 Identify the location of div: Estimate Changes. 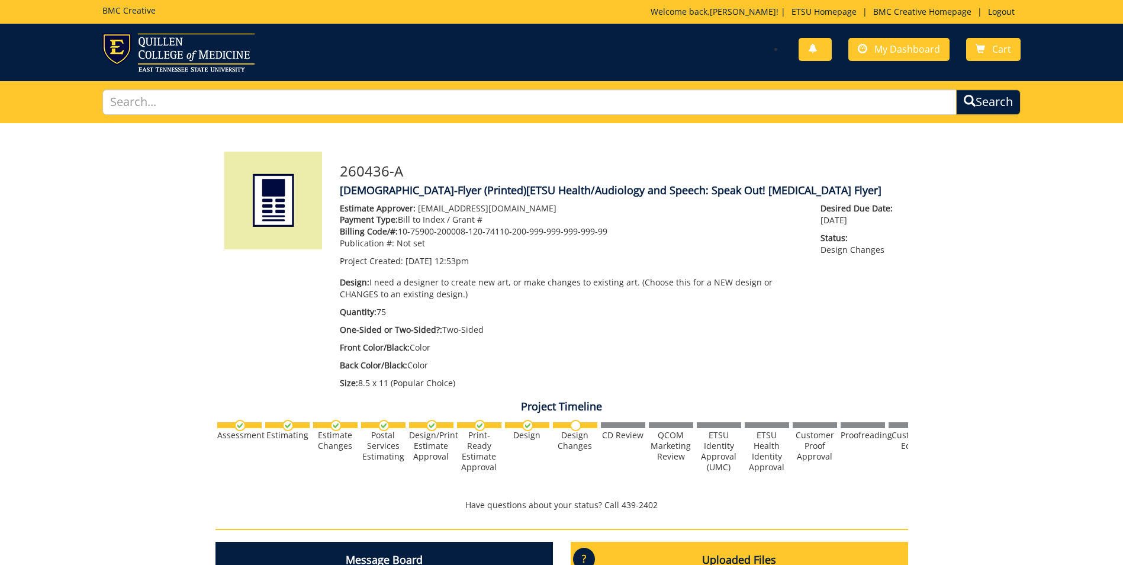
(335, 440).